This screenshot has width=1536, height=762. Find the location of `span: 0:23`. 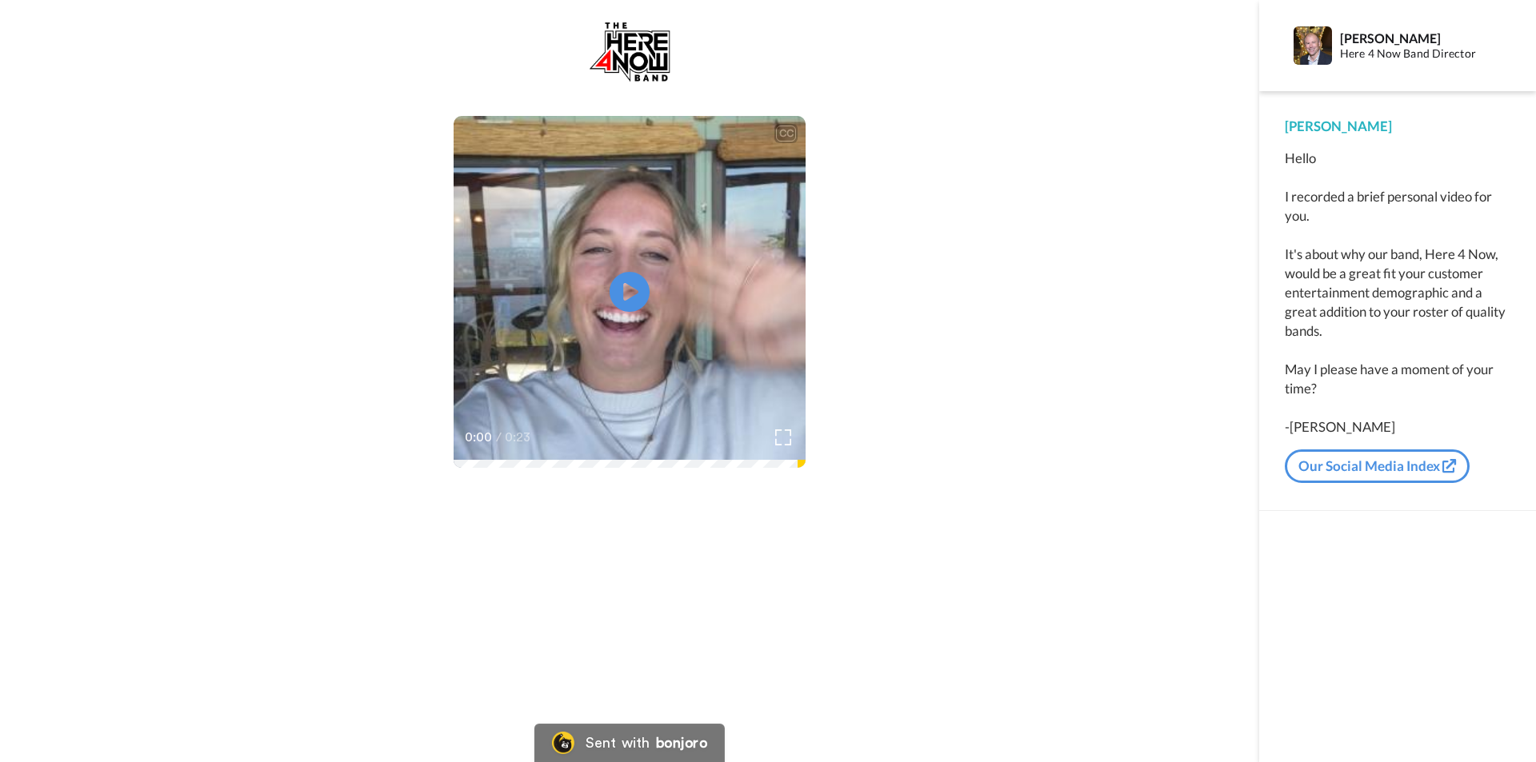

span: 0:23 is located at coordinates (518, 438).